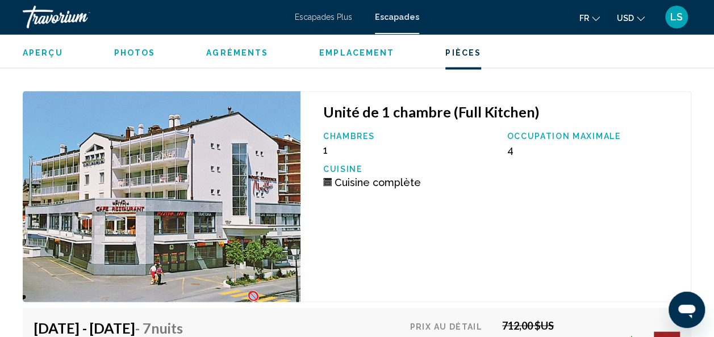  I want to click on span: LS, so click(676, 17).